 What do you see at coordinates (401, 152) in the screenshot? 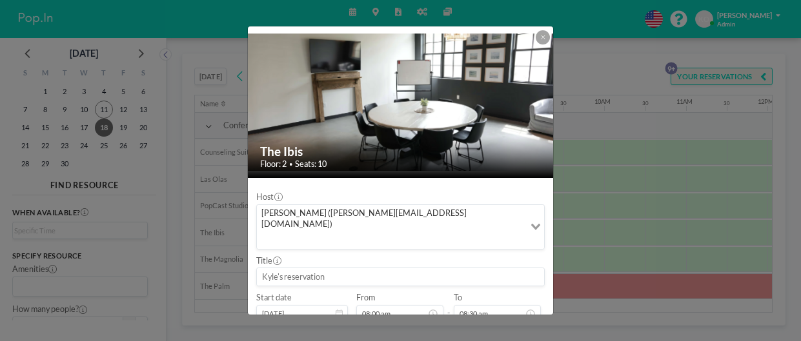
I see `h2: The Ibis` at bounding box center [401, 152].